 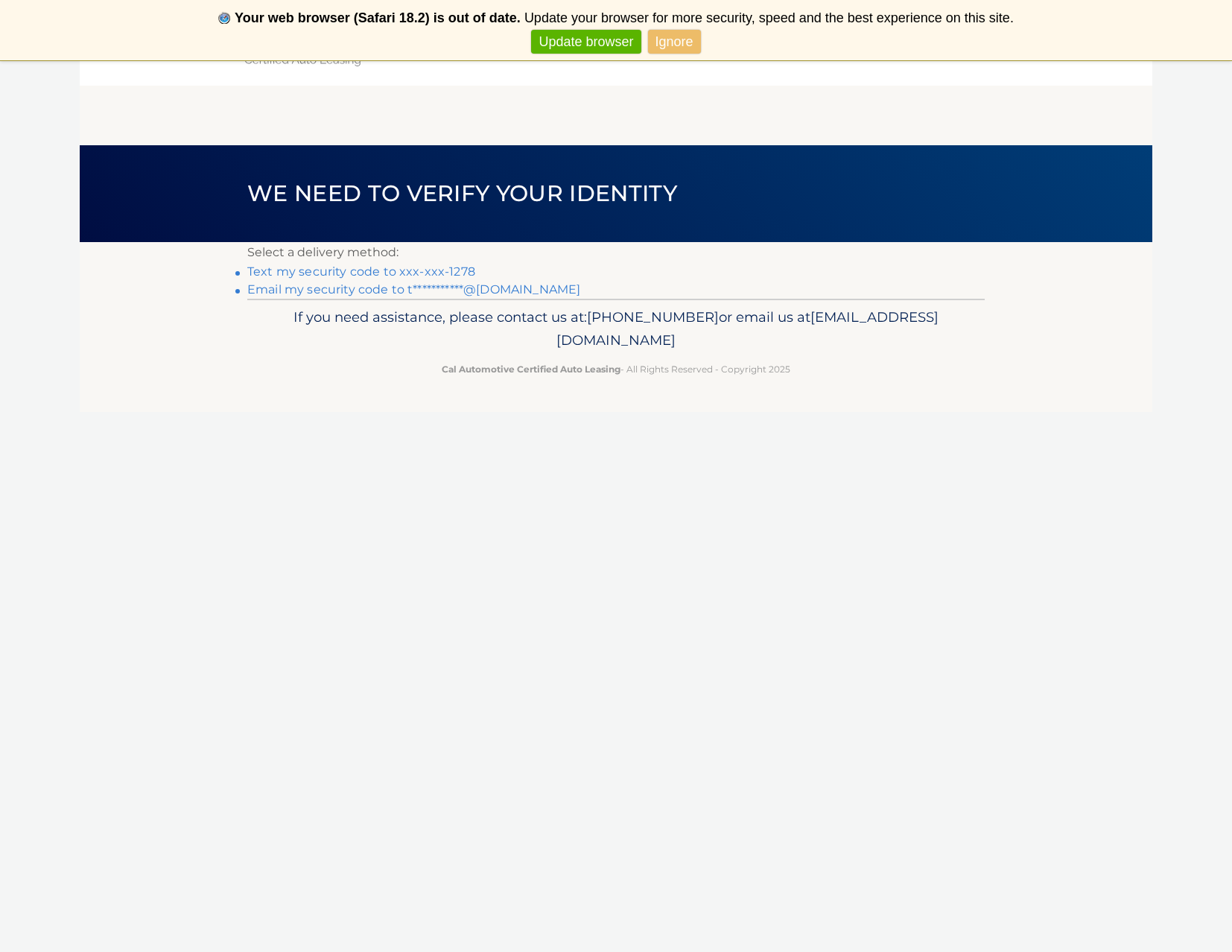 What do you see at coordinates (769, 18) in the screenshot?
I see `span: Update your browser for more security, speed and the best experience on this site.` at bounding box center [769, 18].